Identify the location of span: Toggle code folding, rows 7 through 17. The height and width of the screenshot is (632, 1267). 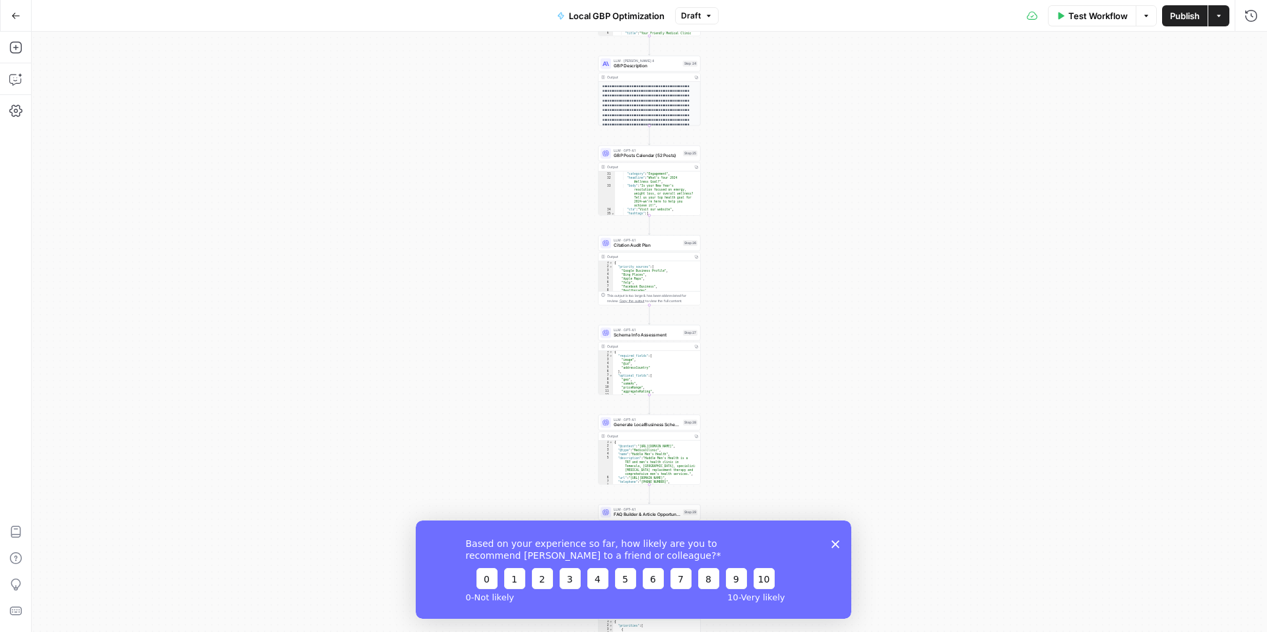
(611, 375).